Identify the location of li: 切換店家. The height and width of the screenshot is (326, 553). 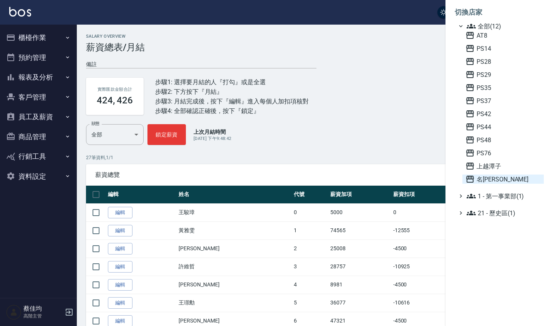
(500, 12).